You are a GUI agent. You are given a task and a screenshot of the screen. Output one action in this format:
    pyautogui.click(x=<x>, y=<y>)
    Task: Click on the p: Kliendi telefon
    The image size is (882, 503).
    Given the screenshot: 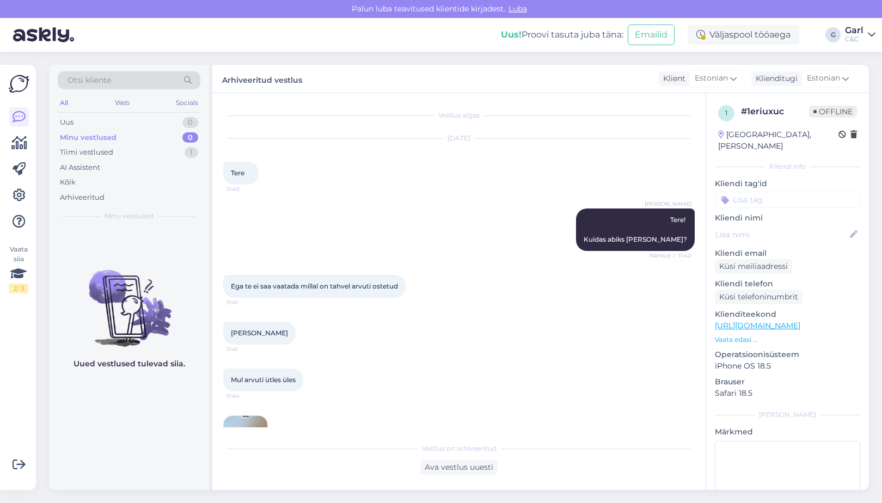 What is the action you would take?
    pyautogui.click(x=787, y=284)
    